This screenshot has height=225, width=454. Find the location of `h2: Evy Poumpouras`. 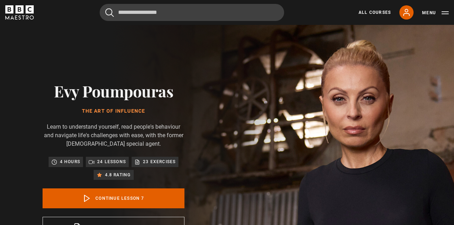

h2: Evy Poumpouras is located at coordinates (113, 90).